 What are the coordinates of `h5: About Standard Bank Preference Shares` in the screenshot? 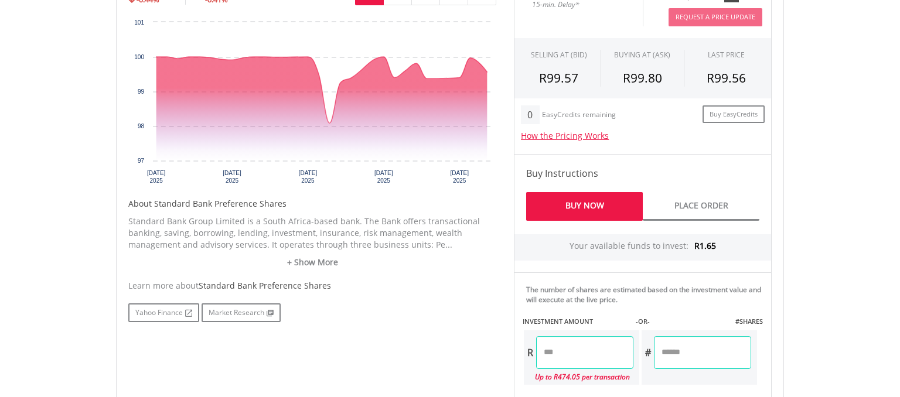 It's located at (312, 204).